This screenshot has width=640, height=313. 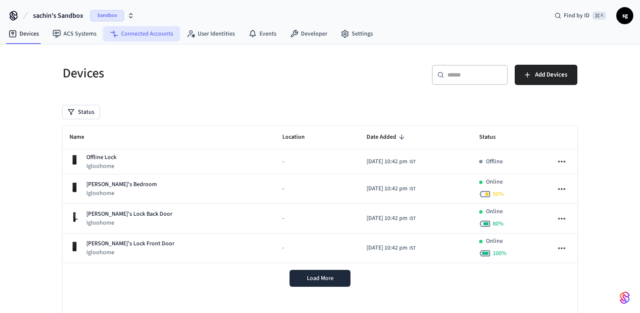 I want to click on button: Status, so click(x=81, y=112).